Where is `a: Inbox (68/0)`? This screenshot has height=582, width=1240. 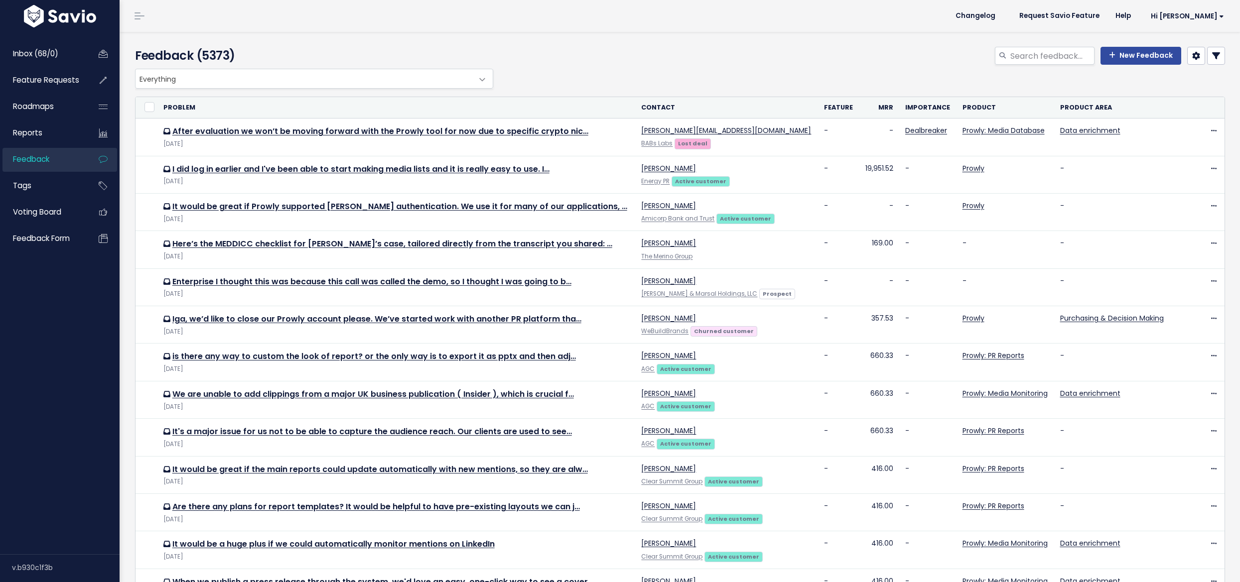
a: Inbox (68/0) is located at coordinates (42, 54).